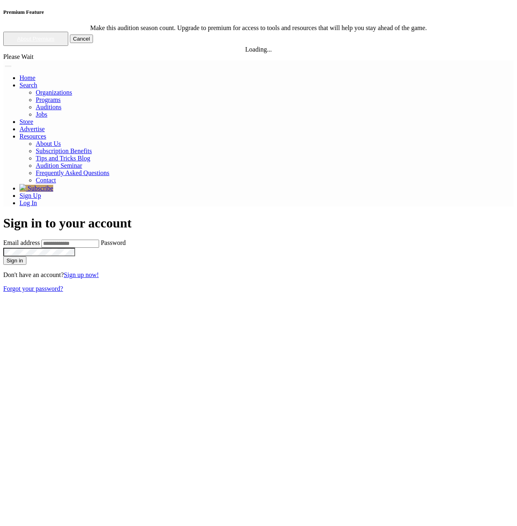  I want to click on a: Subscription Benefits, so click(64, 151).